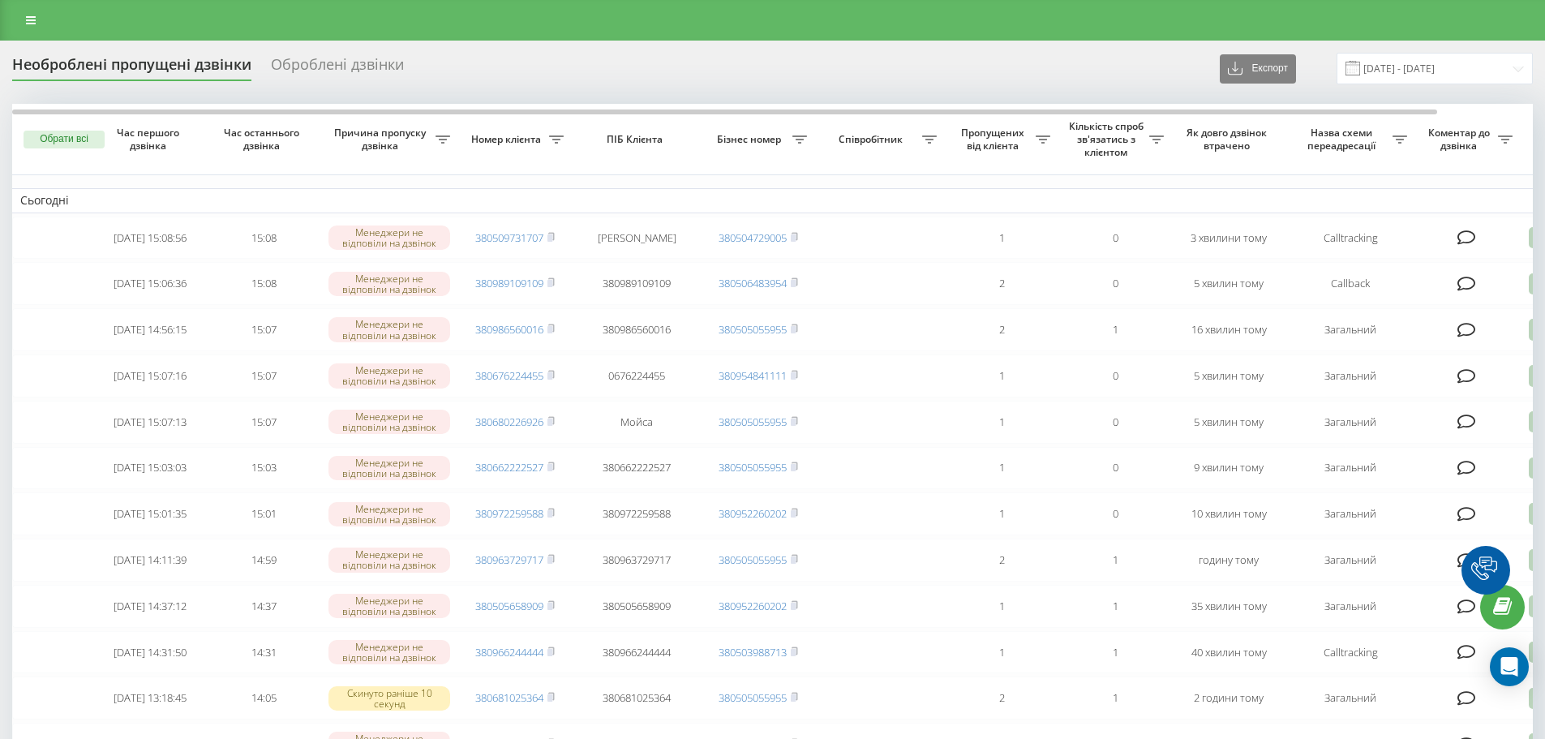  Describe the element at coordinates (64, 139) in the screenshot. I see `button: Обрати всі` at that location.